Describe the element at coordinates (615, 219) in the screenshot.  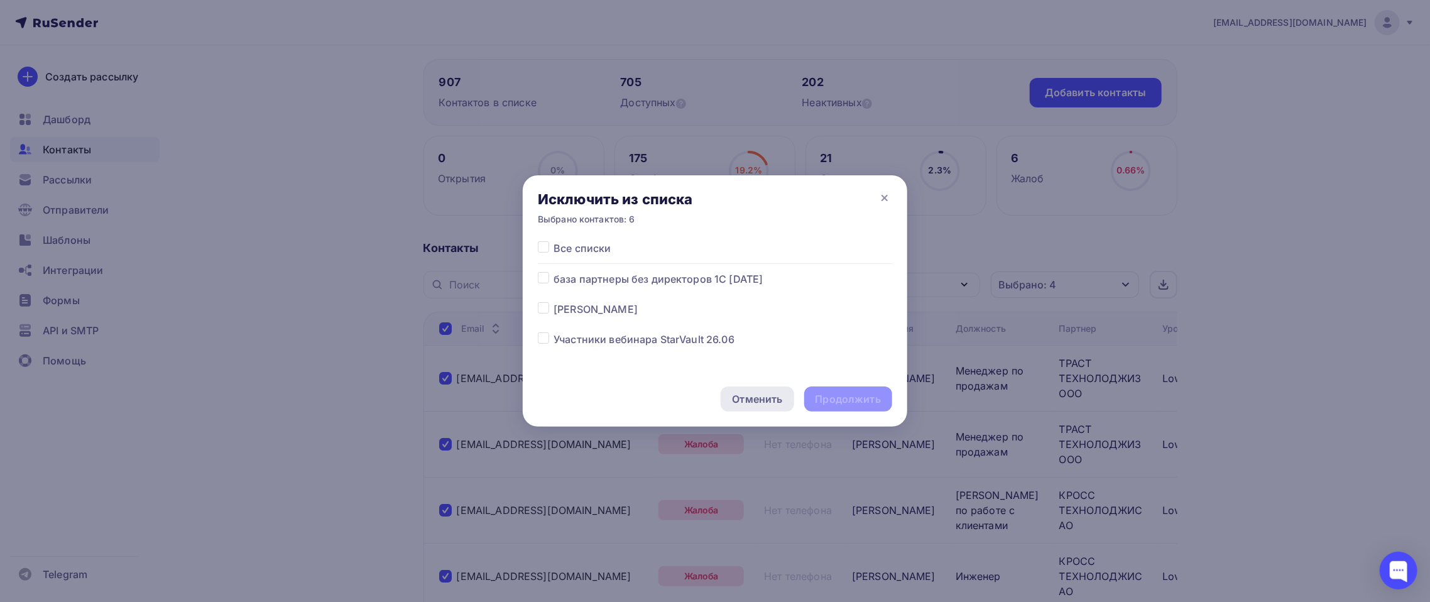
I see `div: Выбрано контактов: 6` at that location.